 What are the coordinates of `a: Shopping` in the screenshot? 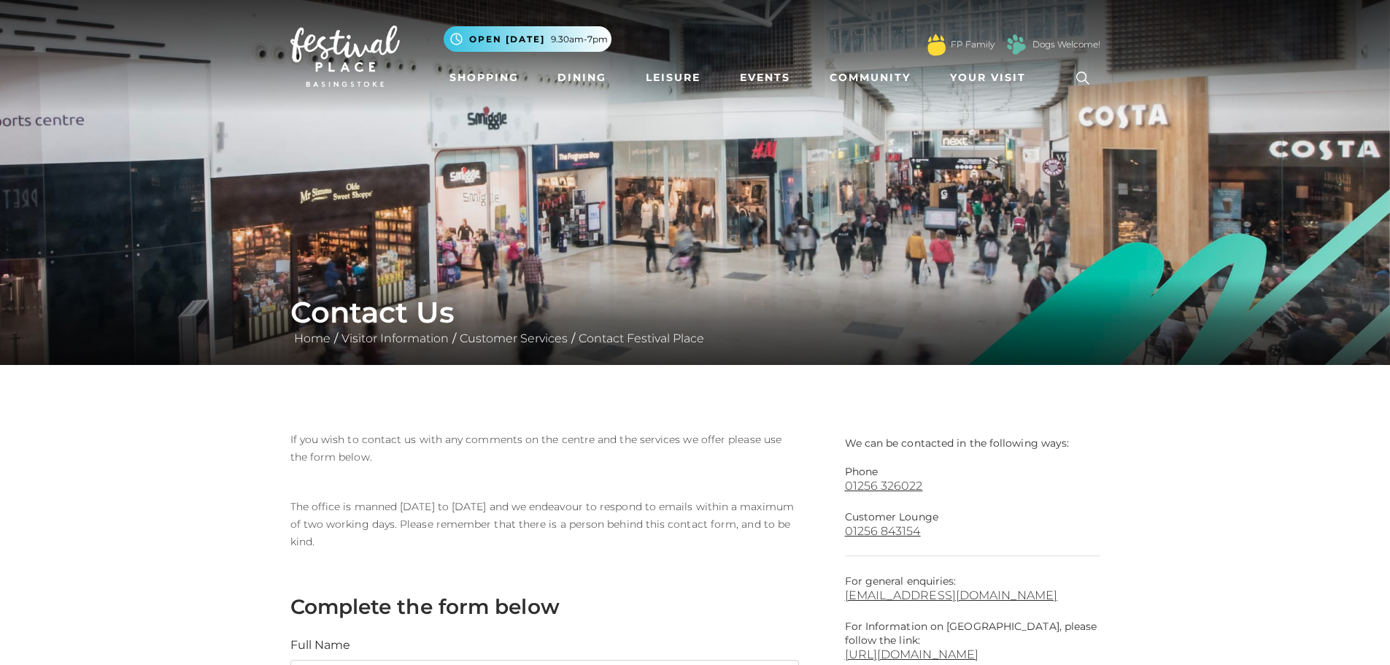 It's located at (484, 77).